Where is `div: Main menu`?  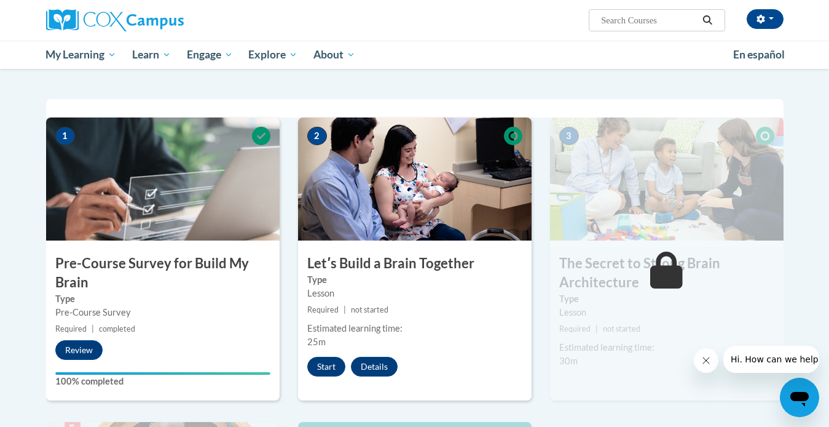 div: Main menu is located at coordinates (415, 55).